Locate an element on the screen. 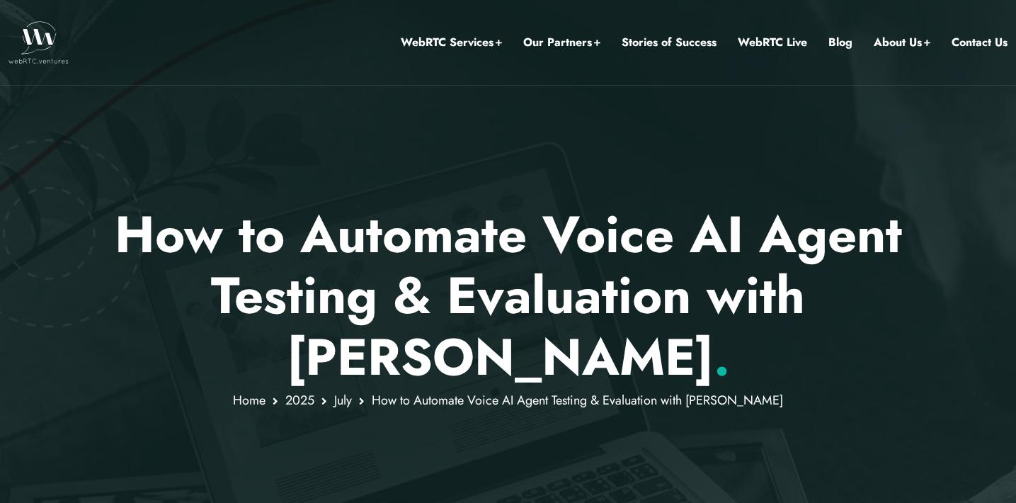  a: 2025 is located at coordinates (300, 400).